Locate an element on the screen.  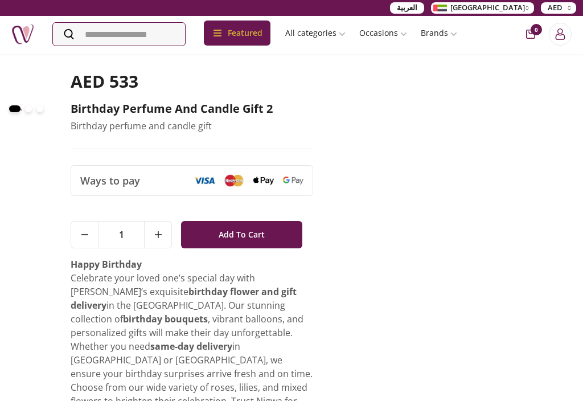
button: Login is located at coordinates (560, 34).